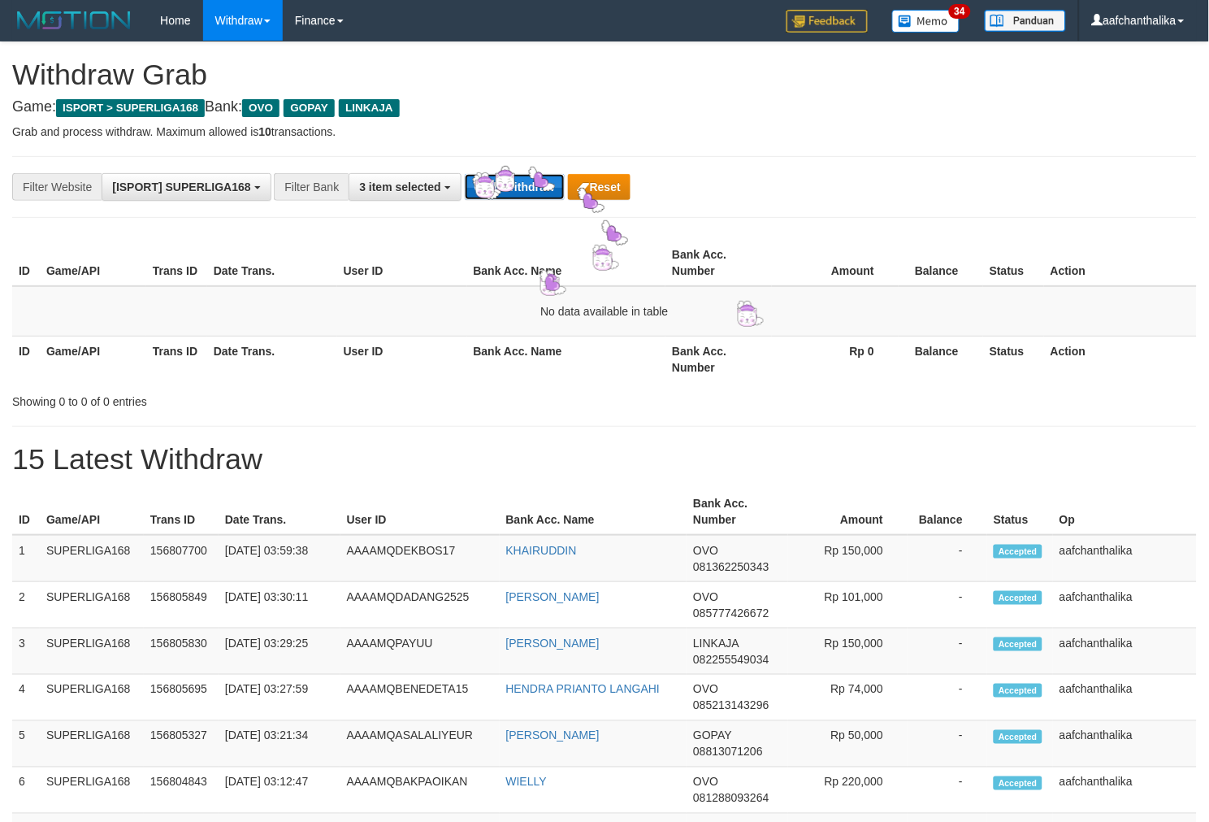 This screenshot has height=822, width=1209. What do you see at coordinates (420, 605) in the screenshot?
I see `td: AAAAMQDADANG2525` at bounding box center [420, 605].